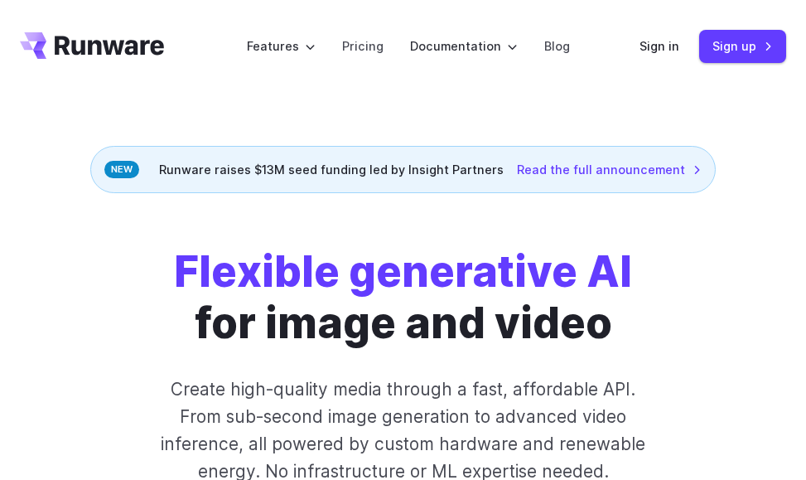 This screenshot has width=806, height=480. What do you see at coordinates (609, 169) in the screenshot?
I see `a: Read the full announcement` at bounding box center [609, 169].